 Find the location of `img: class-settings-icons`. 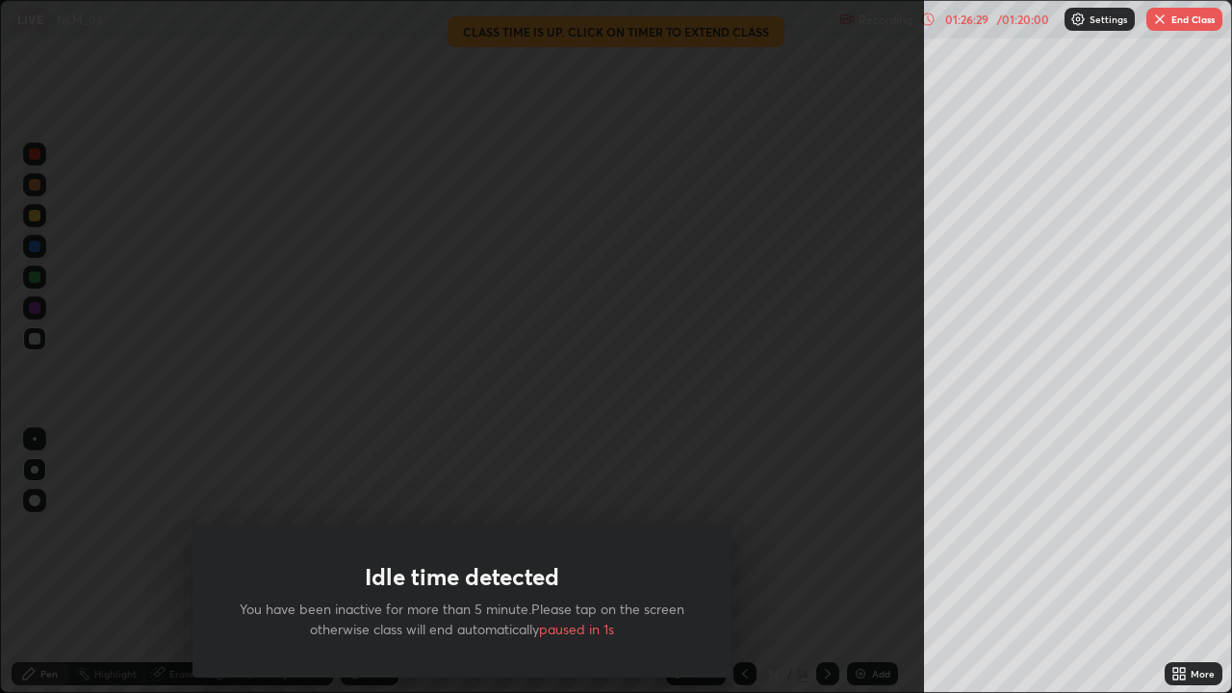

img: class-settings-icons is located at coordinates (1078, 19).